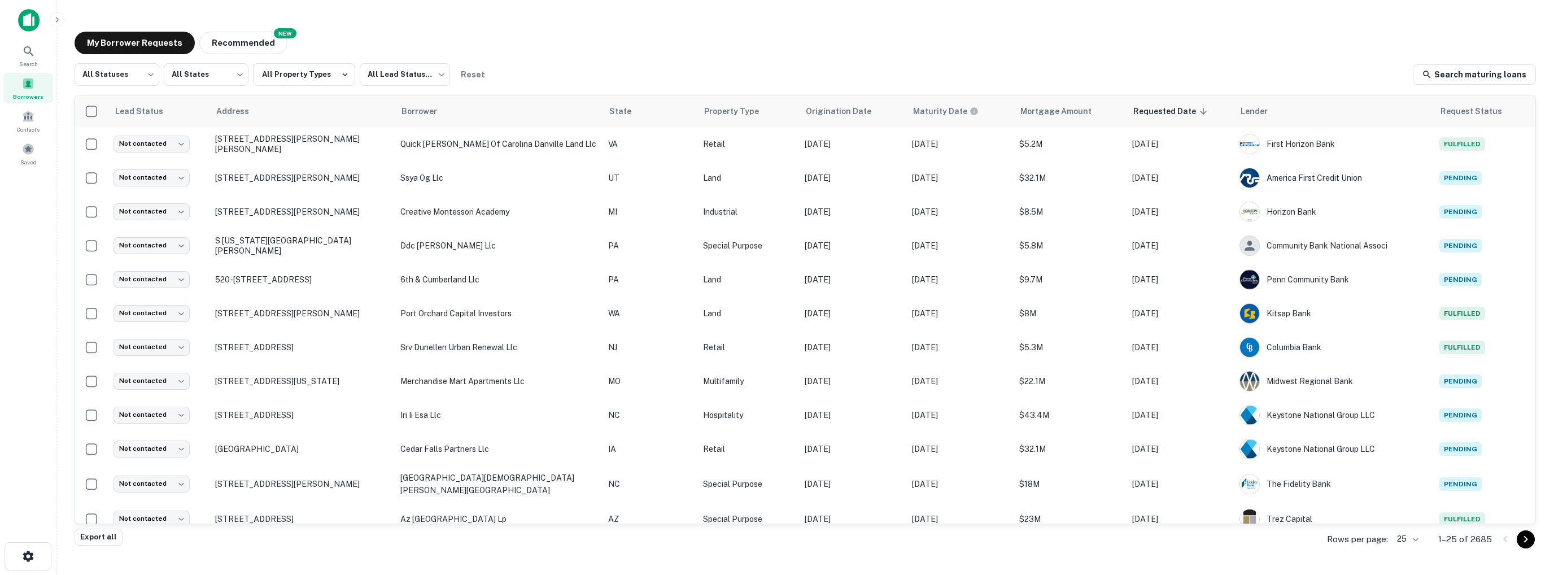  What do you see at coordinates (146, 111) in the screenshot?
I see `span: Lead Status` at bounding box center [146, 111].